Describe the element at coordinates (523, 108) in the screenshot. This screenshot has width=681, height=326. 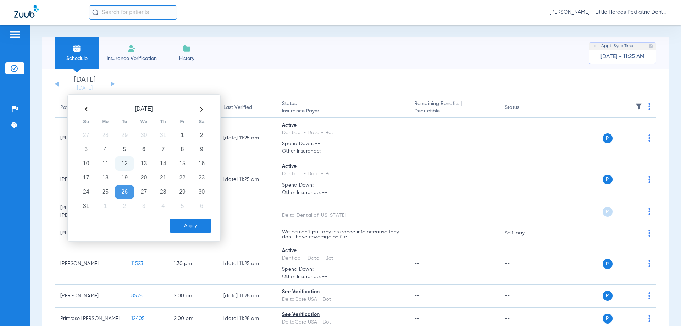
I see `th: Status` at that location.